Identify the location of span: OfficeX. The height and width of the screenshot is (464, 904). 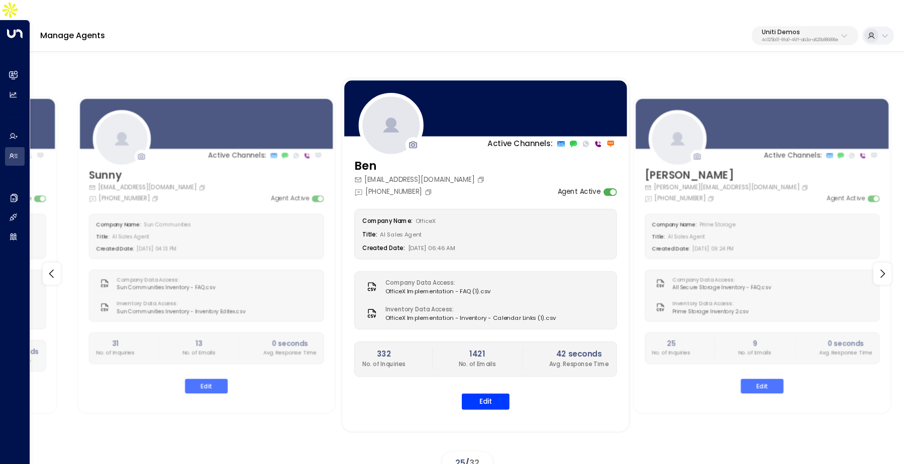
(426, 221).